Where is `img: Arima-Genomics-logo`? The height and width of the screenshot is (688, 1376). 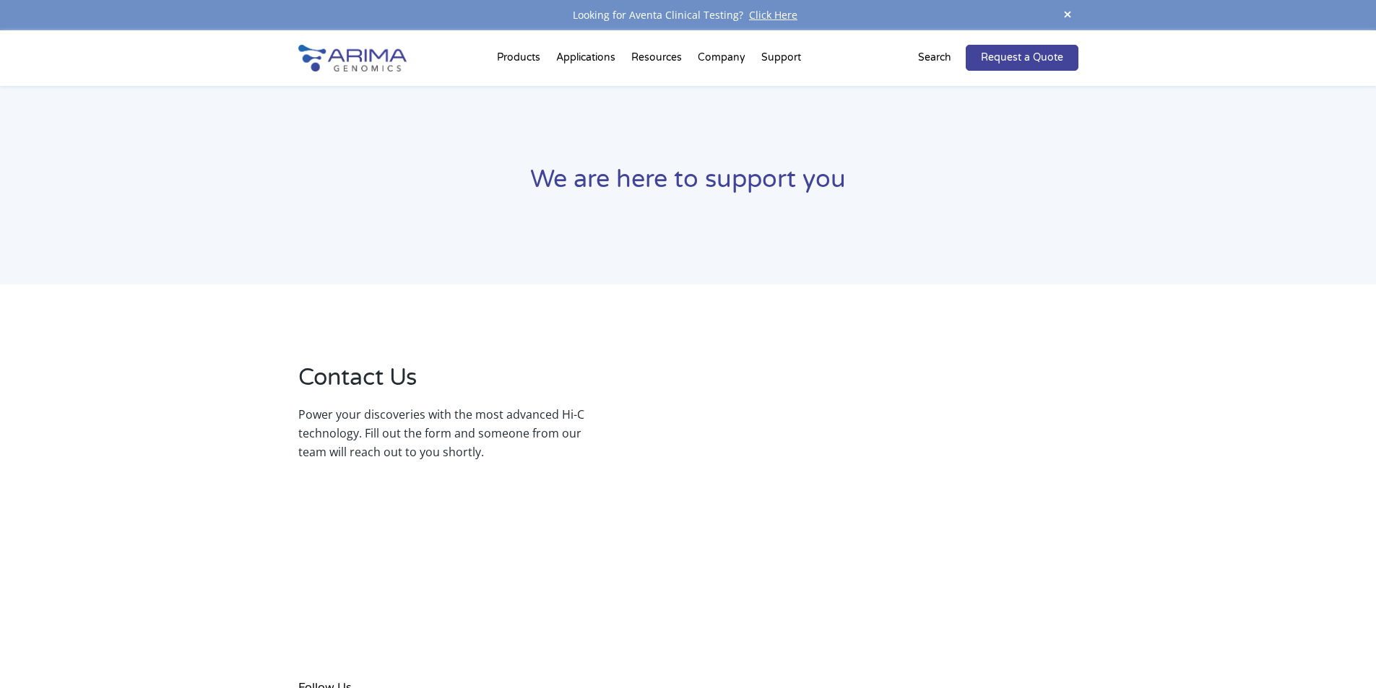
img: Arima-Genomics-logo is located at coordinates (352, 58).